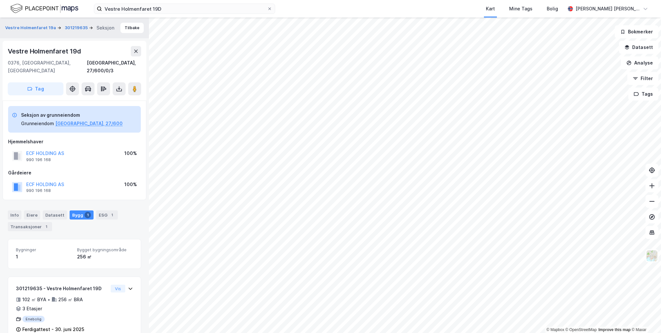 This screenshot has height=333, width=661. I want to click on button: Datasett, so click(639, 47).